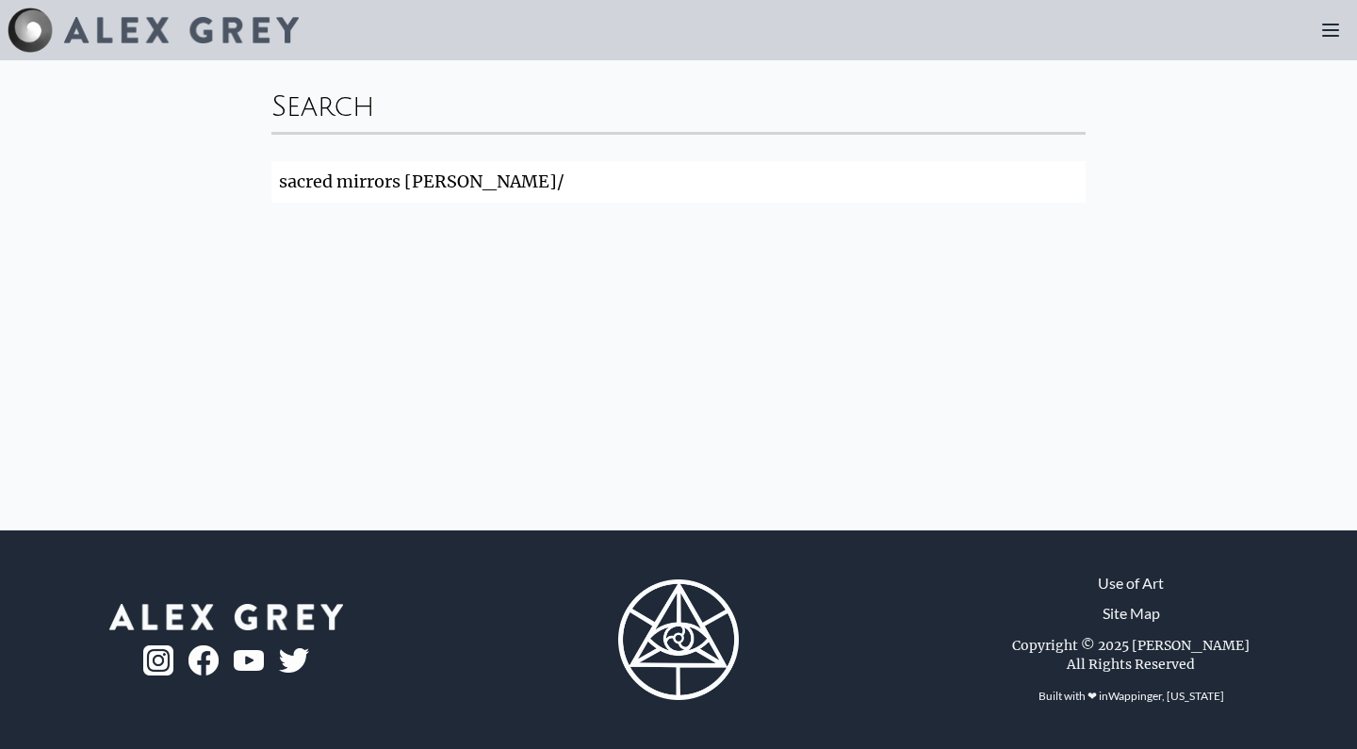  I want to click on div: Built with ❤ in, so click(1131, 696).